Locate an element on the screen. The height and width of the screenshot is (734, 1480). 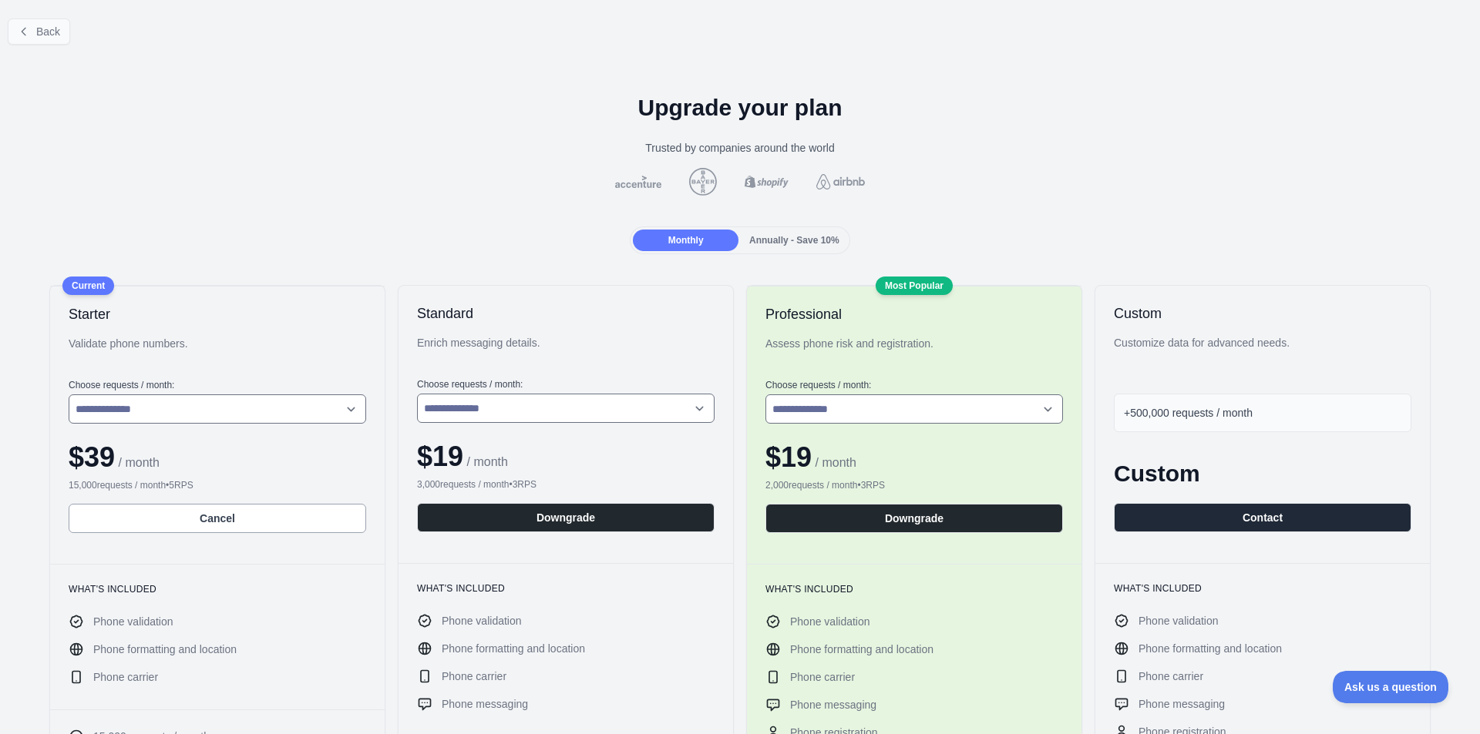
img: shopify is located at coordinates (766, 182).